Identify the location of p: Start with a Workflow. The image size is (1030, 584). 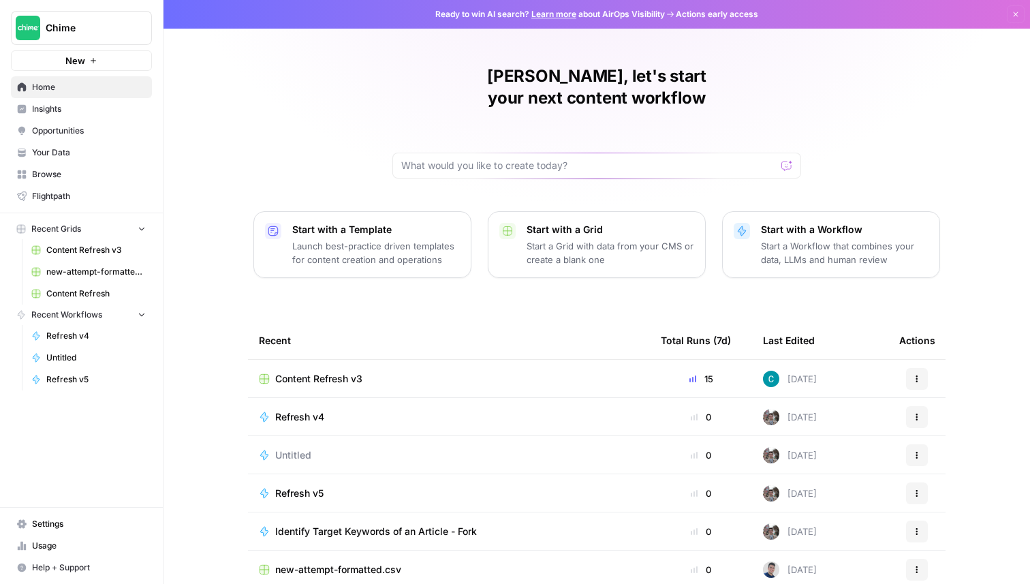
(844, 229).